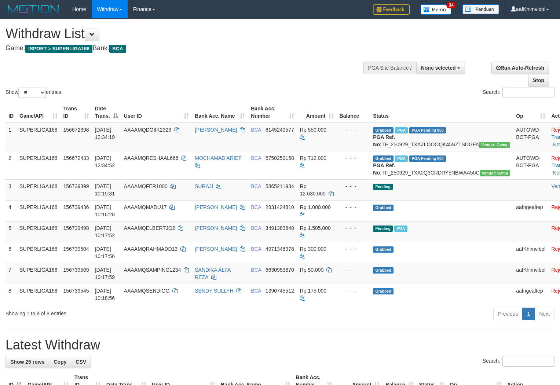 This screenshot has height=385, width=560. What do you see at coordinates (451, 5) in the screenshot?
I see `span: 34` at bounding box center [451, 5].